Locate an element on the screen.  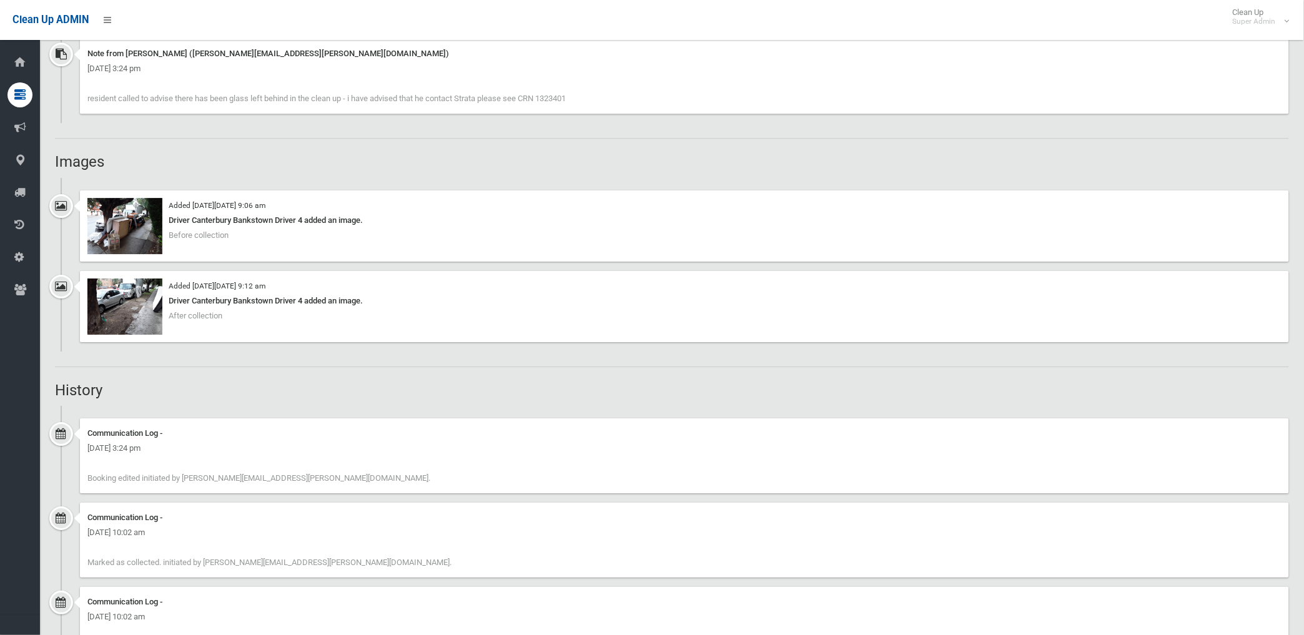
span: Clean Up is located at coordinates (1257, 17).